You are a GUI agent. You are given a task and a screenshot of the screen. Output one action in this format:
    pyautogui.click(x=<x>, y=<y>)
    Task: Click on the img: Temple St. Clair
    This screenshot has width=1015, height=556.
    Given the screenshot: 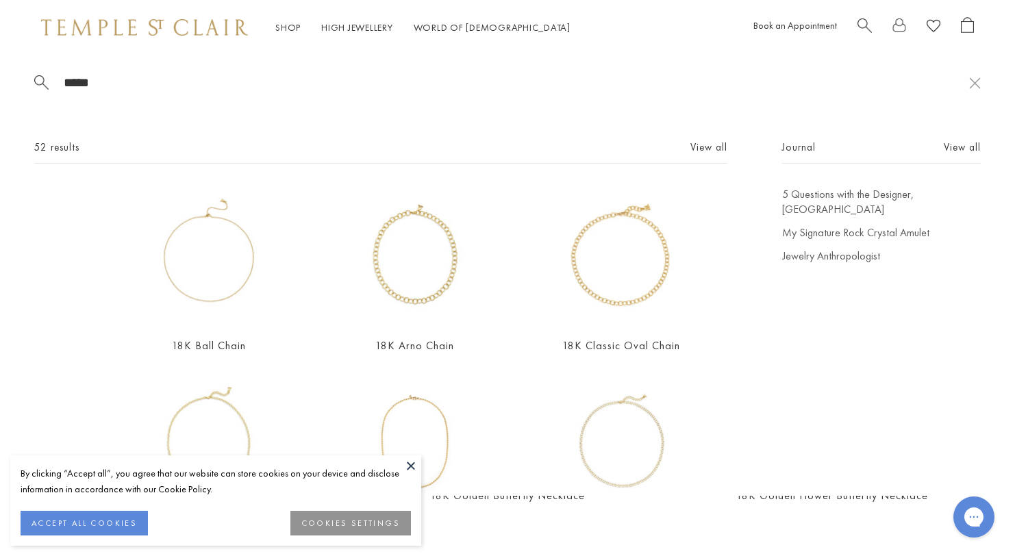 What is the action you would take?
    pyautogui.click(x=145, y=27)
    